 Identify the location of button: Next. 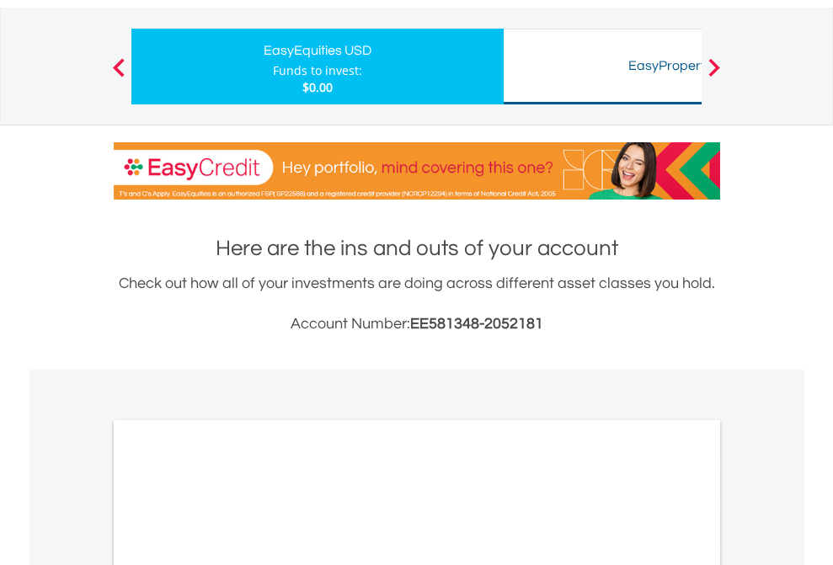
(714, 75).